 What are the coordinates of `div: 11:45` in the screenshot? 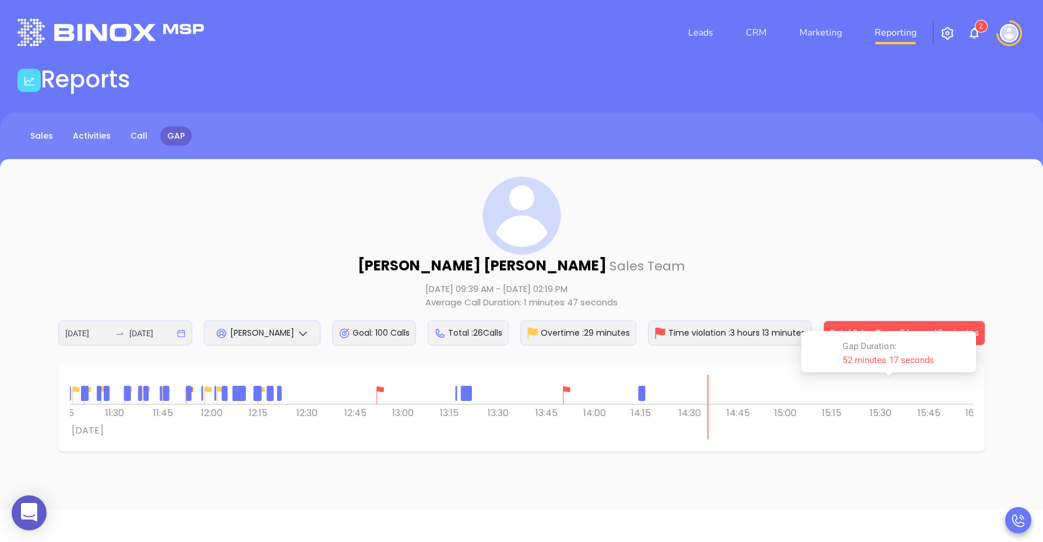 It's located at (175, 413).